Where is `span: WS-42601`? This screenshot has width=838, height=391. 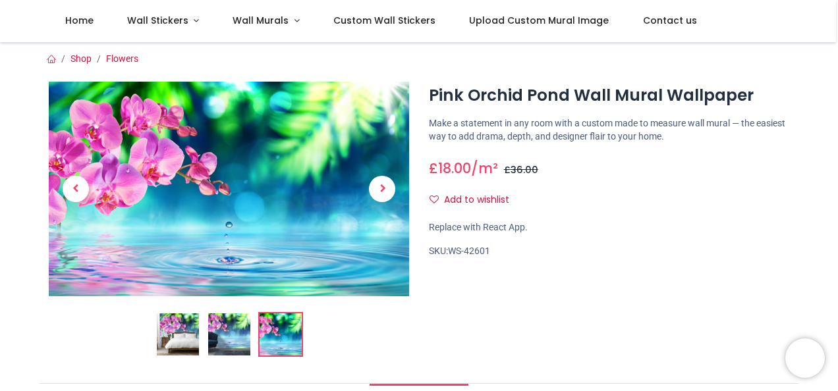
span: WS-42601 is located at coordinates (469, 251).